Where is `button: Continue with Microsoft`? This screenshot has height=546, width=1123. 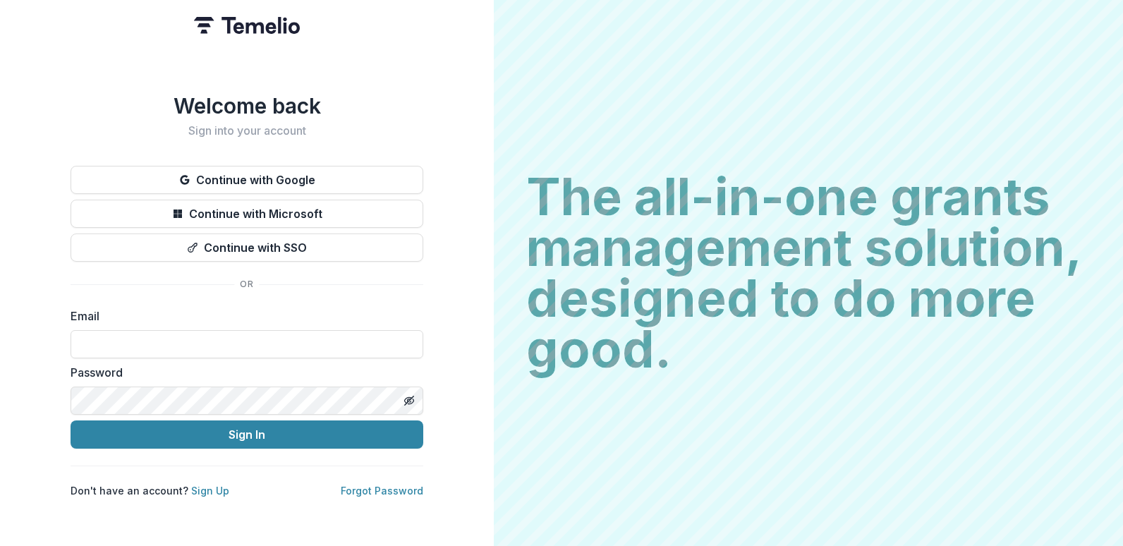
button: Continue with Microsoft is located at coordinates (247, 214).